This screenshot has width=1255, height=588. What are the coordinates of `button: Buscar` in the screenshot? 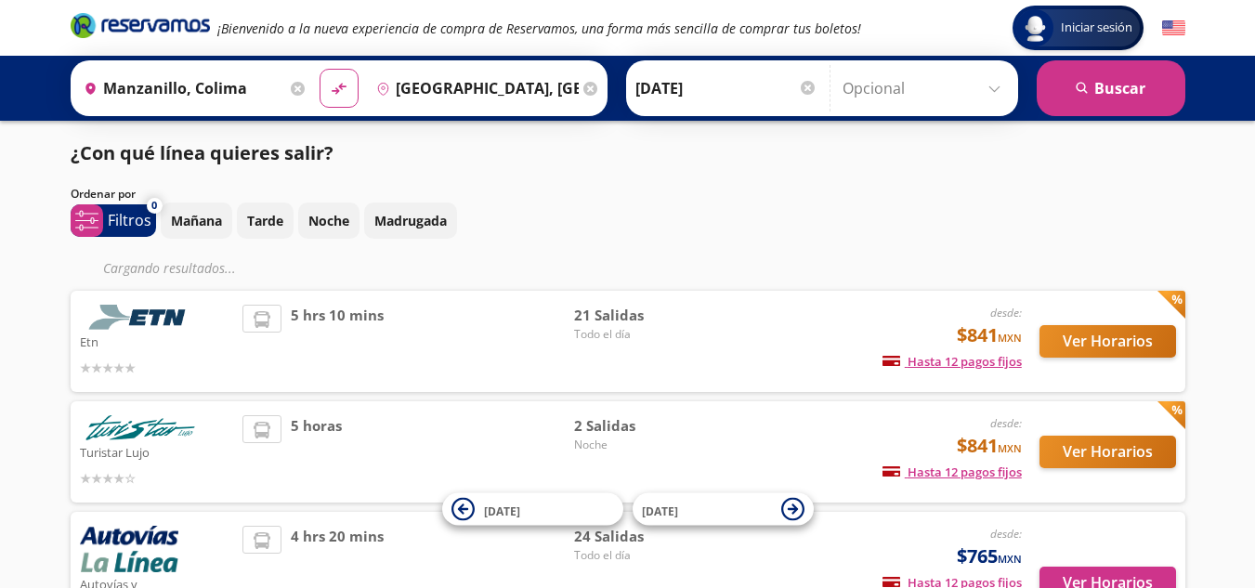 It's located at (1111, 88).